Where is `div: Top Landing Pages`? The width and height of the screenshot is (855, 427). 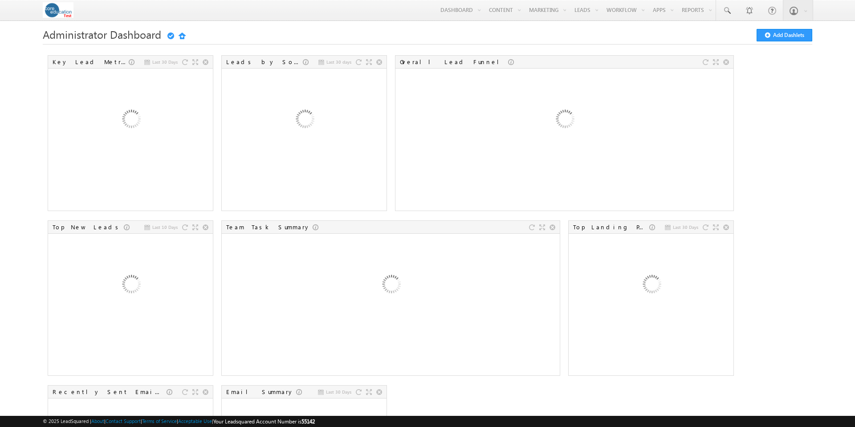 div: Top Landing Pages is located at coordinates (611, 227).